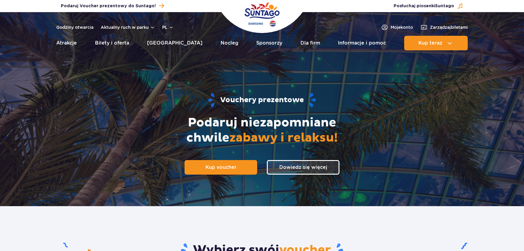  What do you see at coordinates (444, 27) in the screenshot?
I see `a: Zarządzajbiletami` at bounding box center [444, 27].